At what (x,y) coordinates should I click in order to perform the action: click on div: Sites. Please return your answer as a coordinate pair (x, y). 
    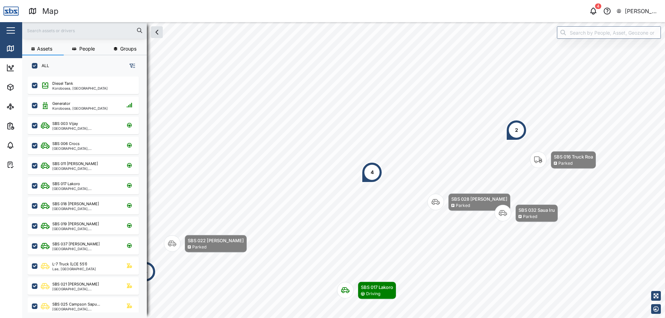
    Looking at the image, I should click on (26, 107).